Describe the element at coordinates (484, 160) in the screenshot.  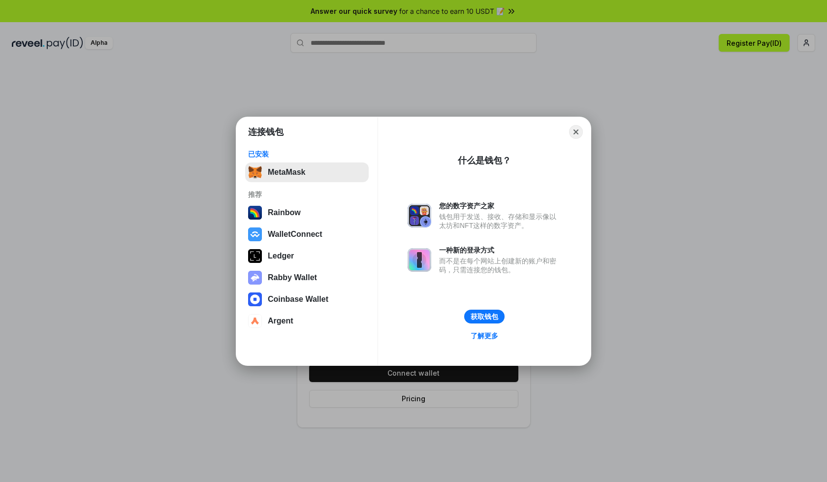
I see `div: 什么是钱包？` at that location.